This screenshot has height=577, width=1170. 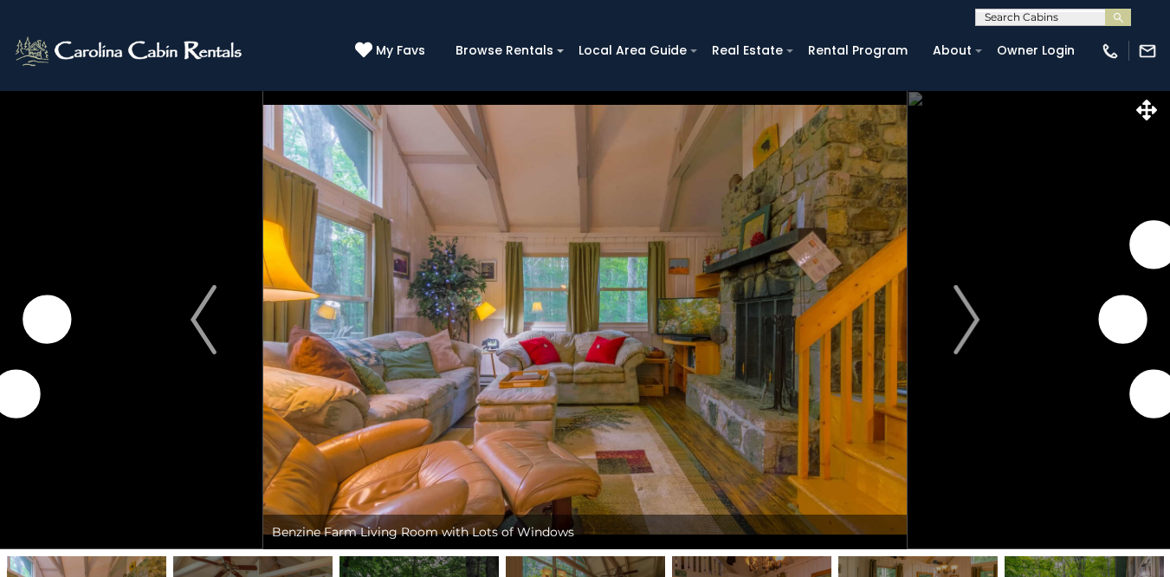 I want to click on a: Real Estate, so click(x=748, y=50).